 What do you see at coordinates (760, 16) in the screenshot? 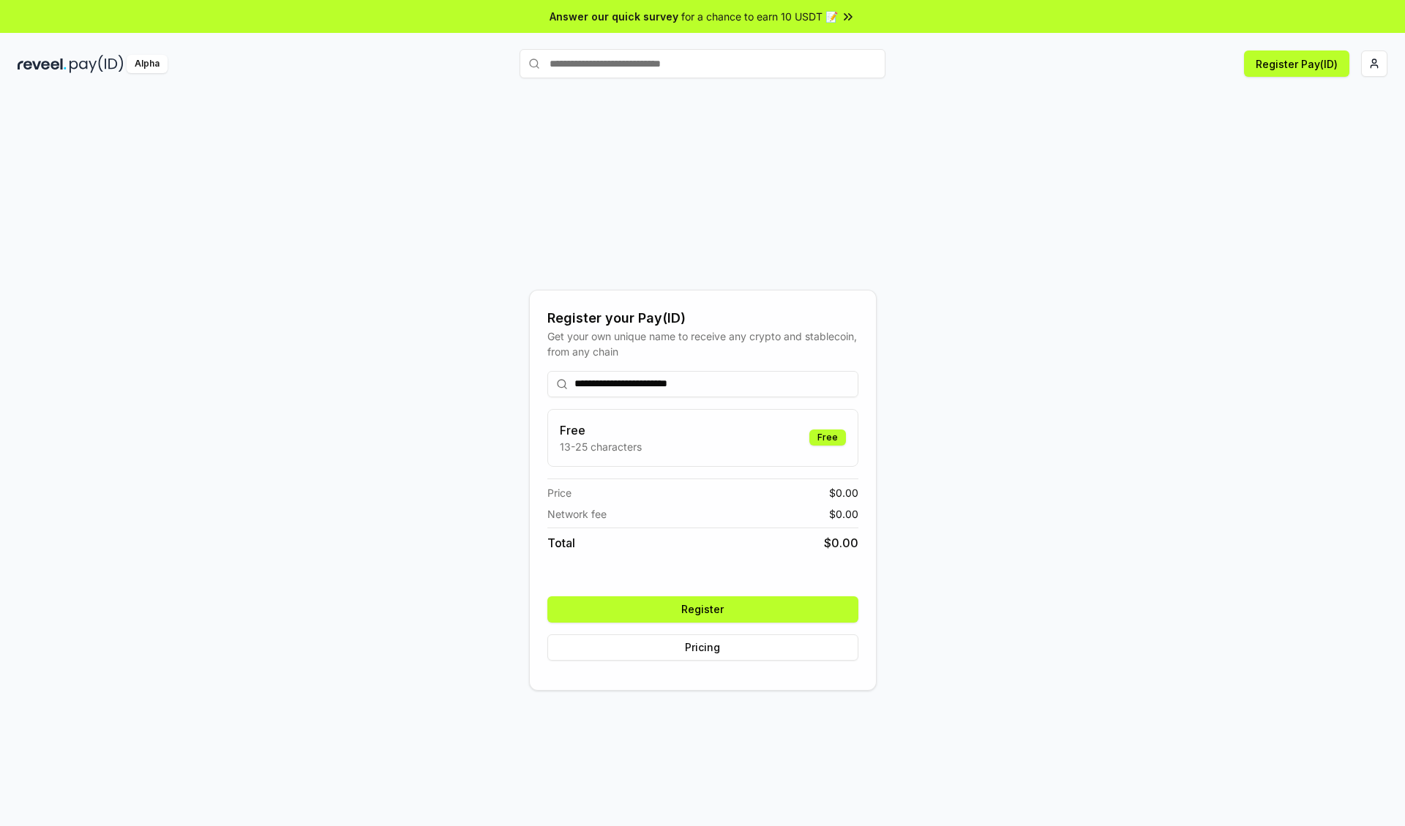
I see `span: for a chance to earn 10 USDT 📝` at bounding box center [760, 16].